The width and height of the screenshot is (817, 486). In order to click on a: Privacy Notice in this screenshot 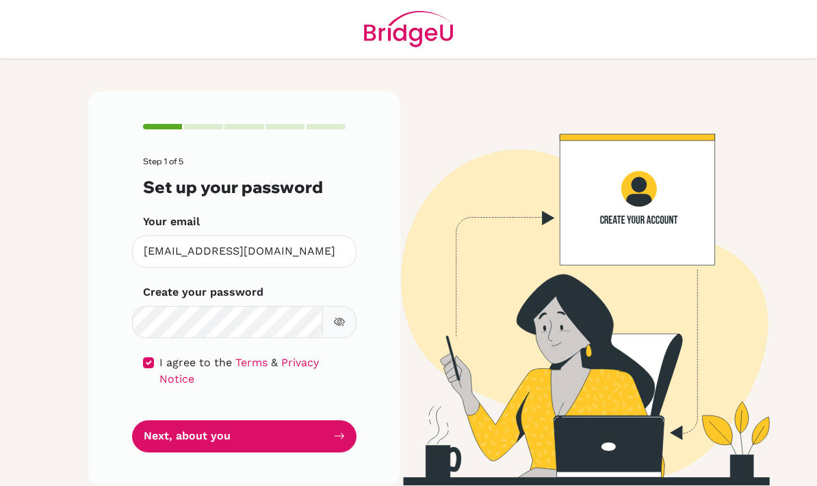, I will do `click(239, 370)`.